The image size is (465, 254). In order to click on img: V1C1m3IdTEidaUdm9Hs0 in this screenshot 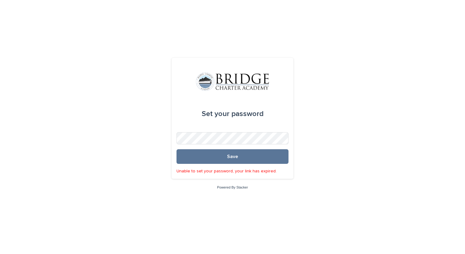, I will do `click(232, 82)`.